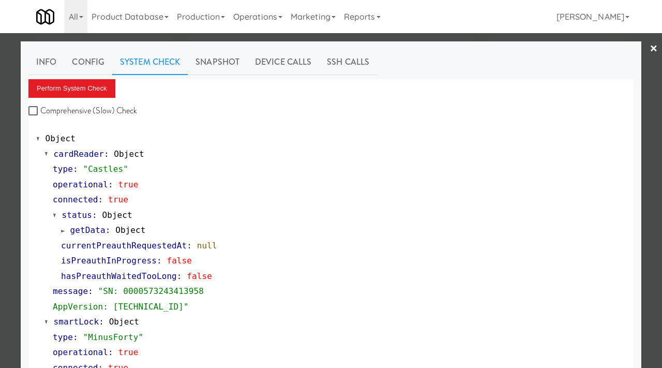 The image size is (662, 368). I want to click on input: Comprehensive (Slow) Check, so click(34, 111).